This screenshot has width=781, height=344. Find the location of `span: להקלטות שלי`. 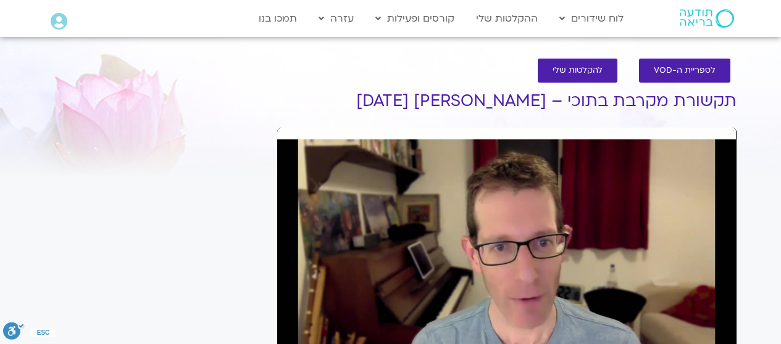

span: להקלטות שלי is located at coordinates (577, 70).